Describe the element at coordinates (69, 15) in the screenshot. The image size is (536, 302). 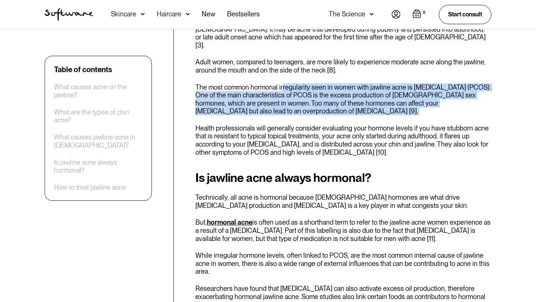
I see `a: home` at that location.